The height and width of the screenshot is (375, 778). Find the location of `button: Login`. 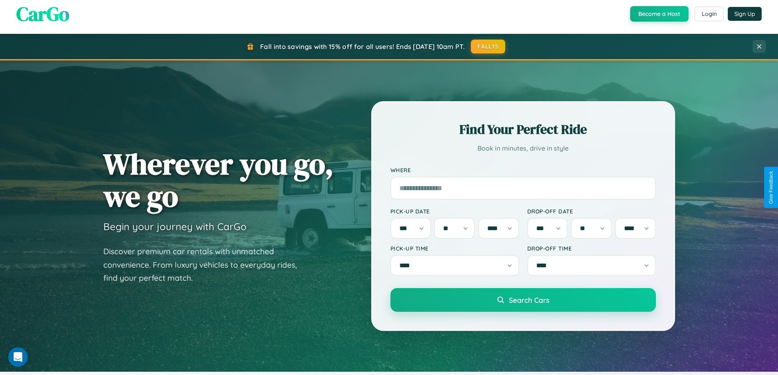

button: Login is located at coordinates (709, 14).